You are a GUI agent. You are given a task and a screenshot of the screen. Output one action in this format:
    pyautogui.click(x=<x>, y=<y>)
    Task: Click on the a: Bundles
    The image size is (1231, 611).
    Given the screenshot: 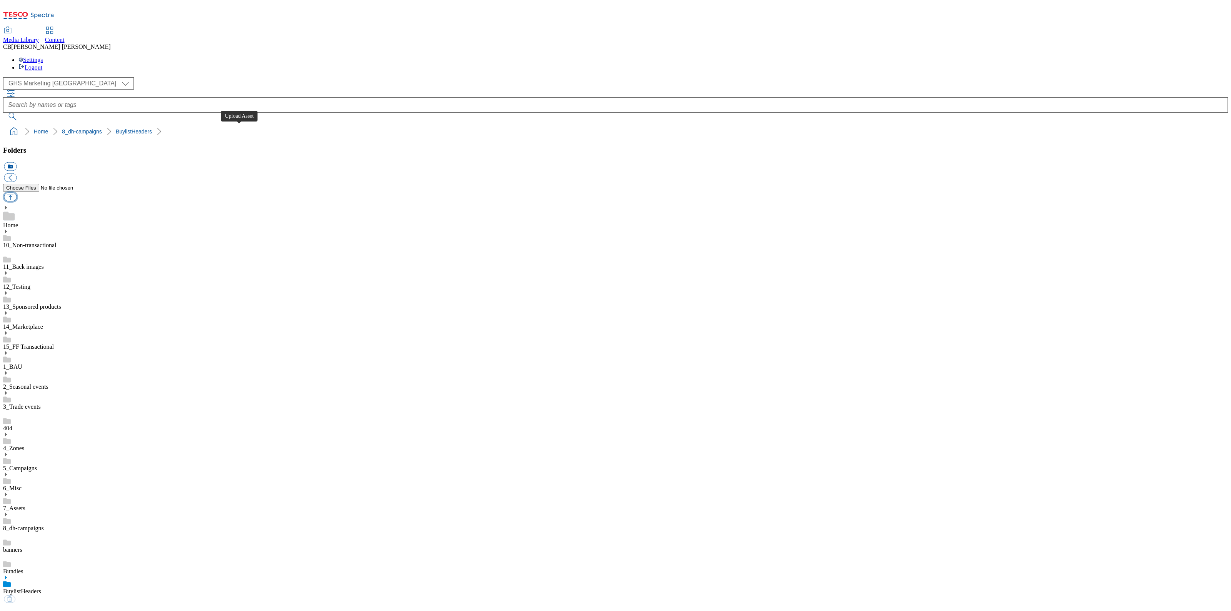 What is the action you would take?
    pyautogui.click(x=13, y=571)
    